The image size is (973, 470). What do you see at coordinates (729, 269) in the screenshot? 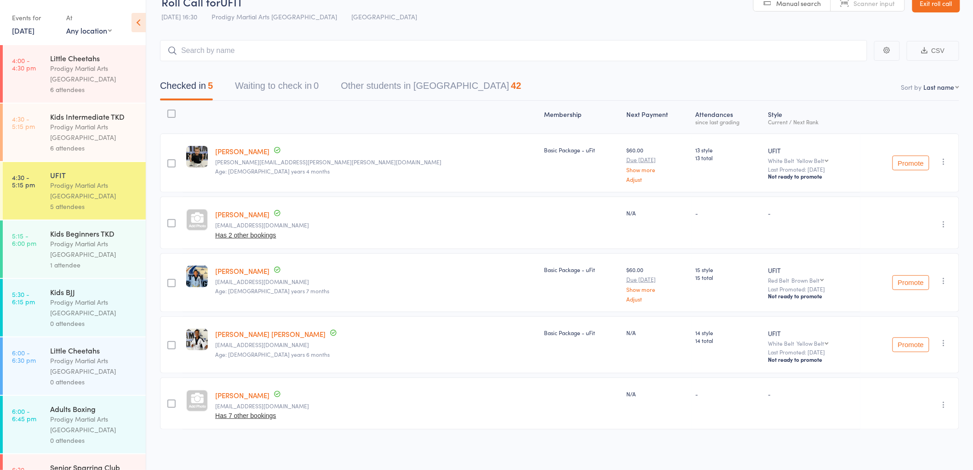
I see `span: 15 style` at bounding box center [729, 269].